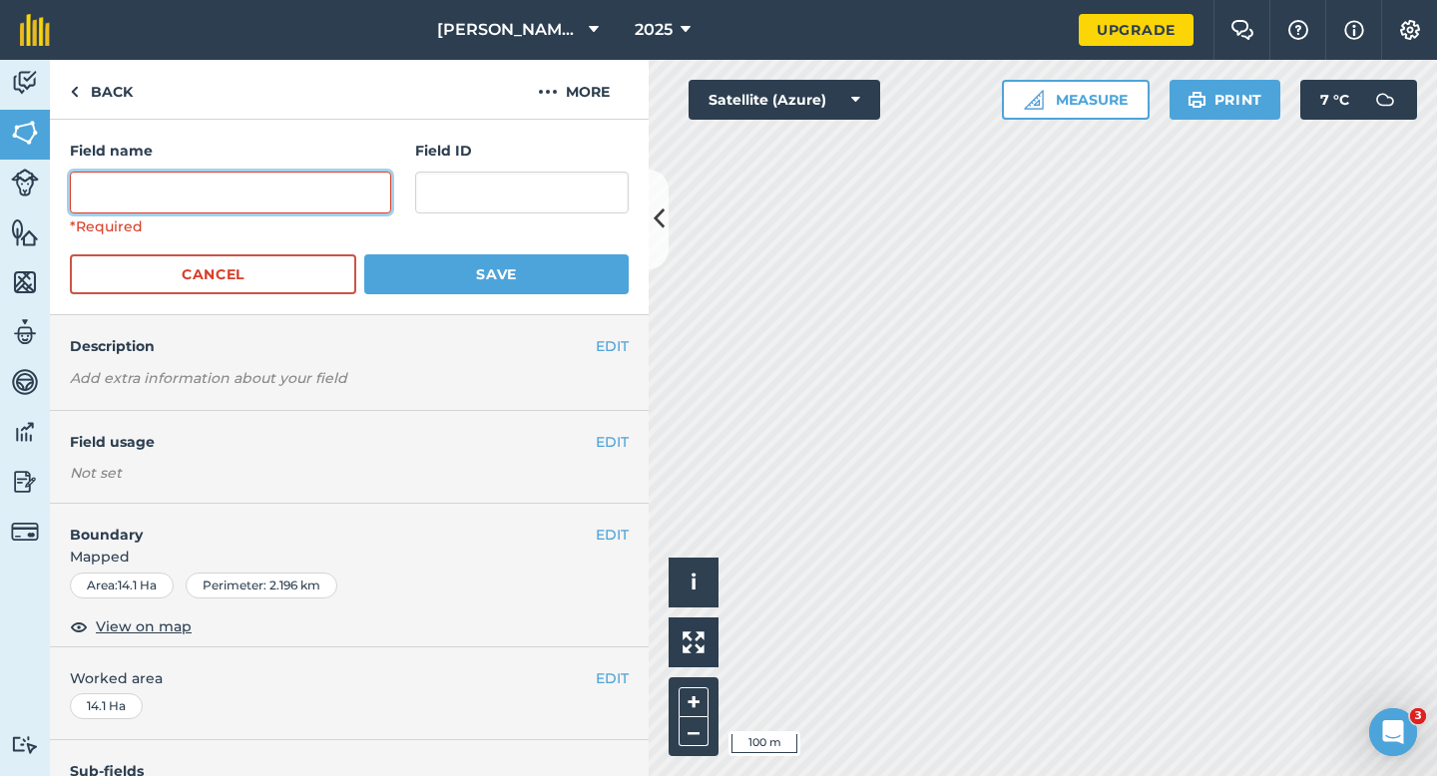  I want to click on button: Cancel, so click(213, 274).